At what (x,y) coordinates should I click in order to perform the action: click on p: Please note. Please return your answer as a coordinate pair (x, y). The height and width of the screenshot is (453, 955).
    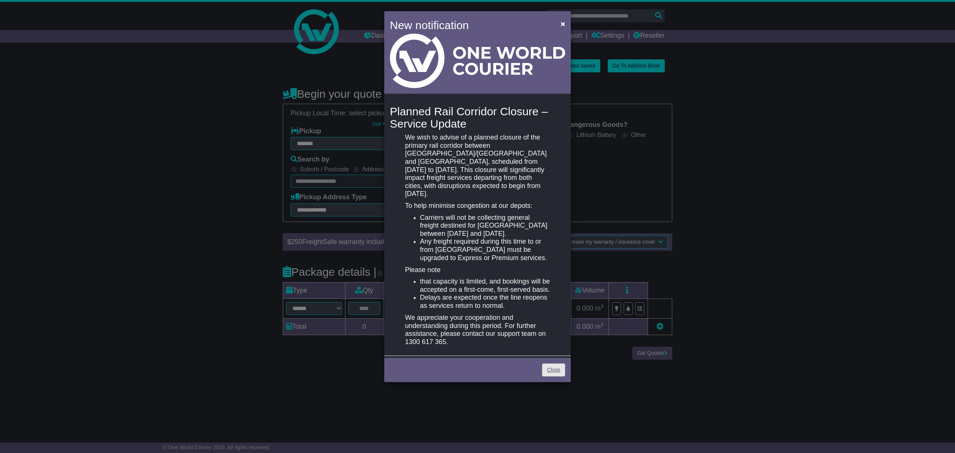
    Looking at the image, I should click on (477, 270).